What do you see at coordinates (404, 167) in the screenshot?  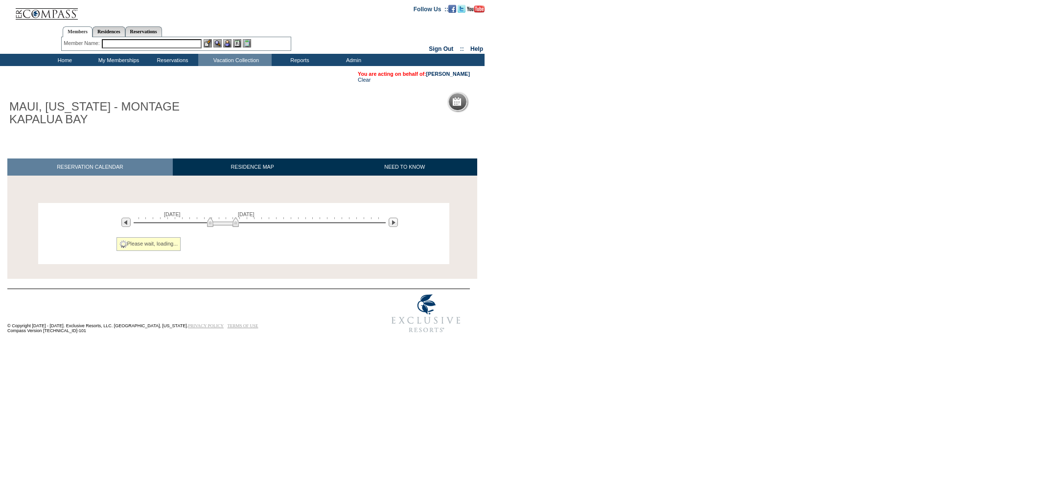 I see `a: NEED TO KNOW` at bounding box center [404, 167].